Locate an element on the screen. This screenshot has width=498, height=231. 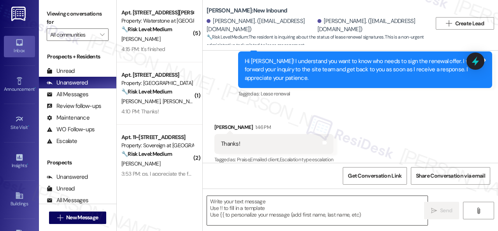
a: Site Visit • is located at coordinates (19, 123).